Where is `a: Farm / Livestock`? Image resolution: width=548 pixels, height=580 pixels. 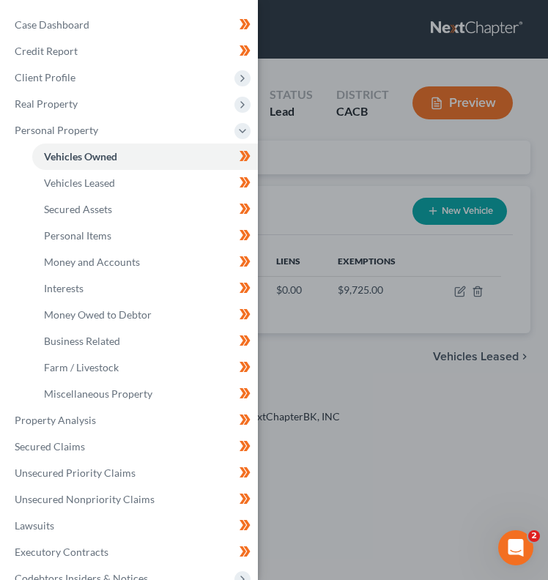 a: Farm / Livestock is located at coordinates (145, 368).